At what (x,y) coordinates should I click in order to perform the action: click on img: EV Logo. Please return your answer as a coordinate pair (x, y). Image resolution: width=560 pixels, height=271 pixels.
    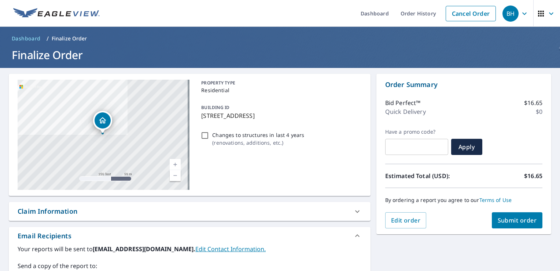
    Looking at the image, I should click on (56, 14).